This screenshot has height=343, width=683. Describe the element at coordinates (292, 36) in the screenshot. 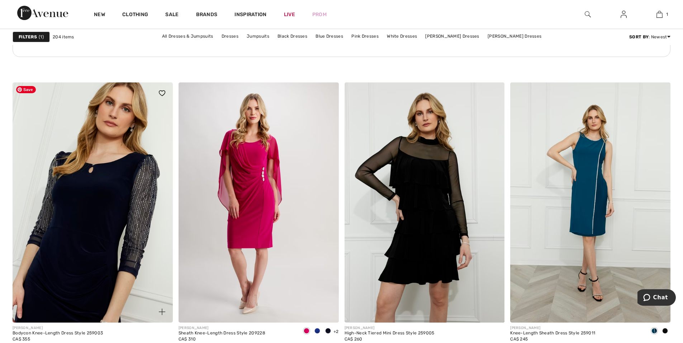

I see `a: Black Dresses` at that location.